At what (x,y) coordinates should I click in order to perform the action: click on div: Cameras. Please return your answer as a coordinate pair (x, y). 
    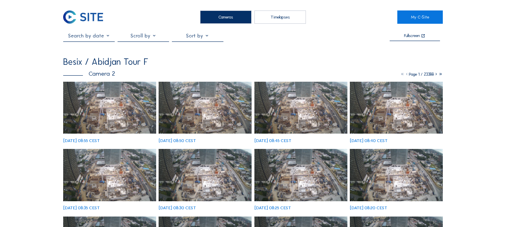
    Looking at the image, I should click on (226, 17).